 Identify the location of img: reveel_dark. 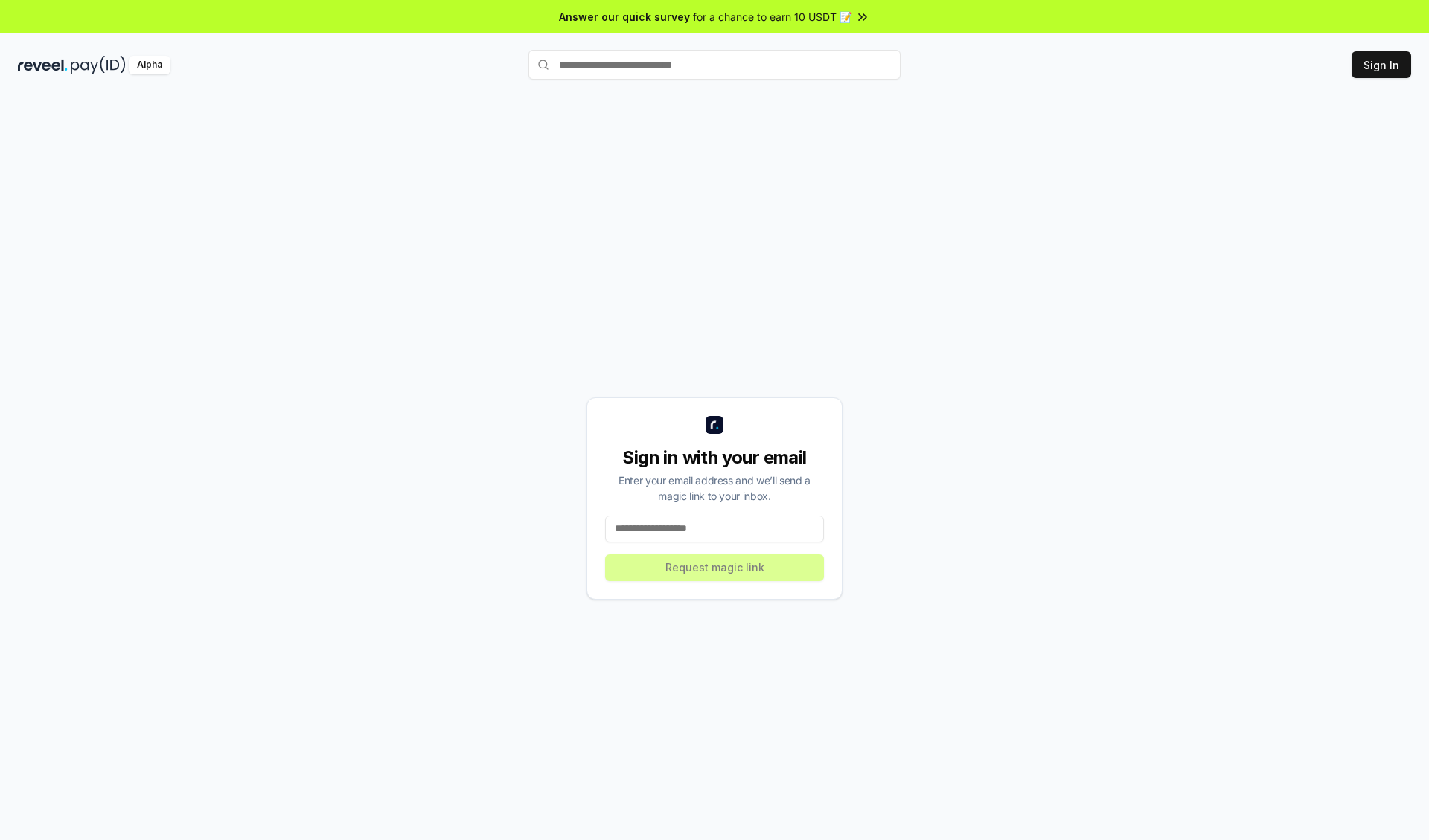
(42, 64).